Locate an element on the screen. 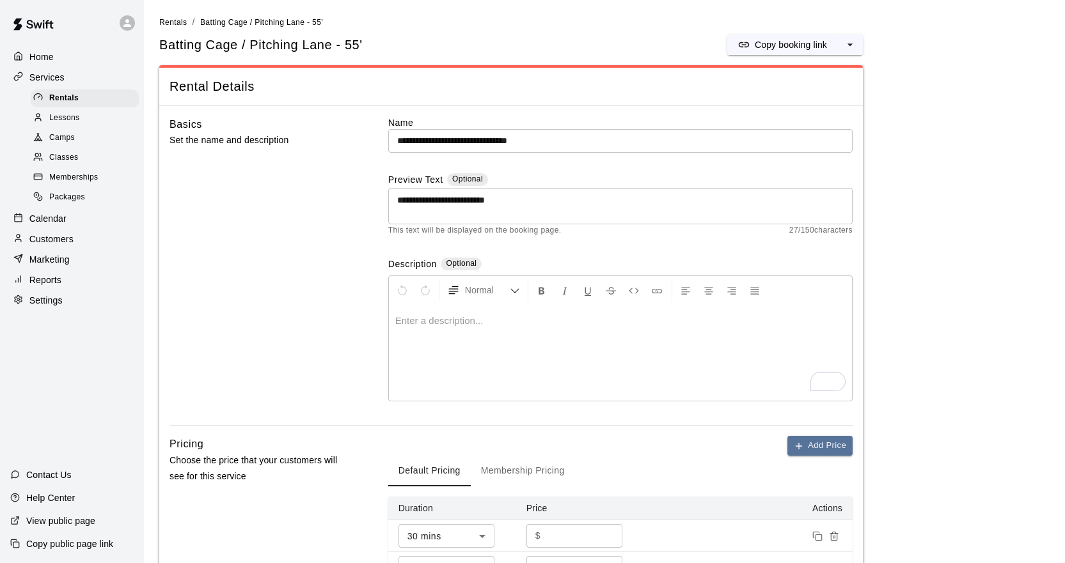  p: Help Center is located at coordinates (51, 498).